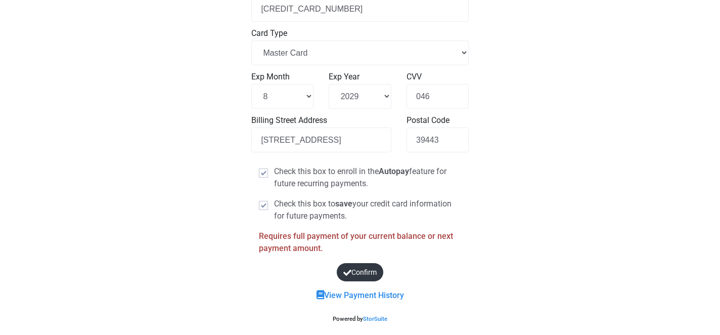 Image resolution: width=720 pixels, height=335 pixels. Describe the element at coordinates (438, 77) in the screenshot. I see `label: CVV` at that location.